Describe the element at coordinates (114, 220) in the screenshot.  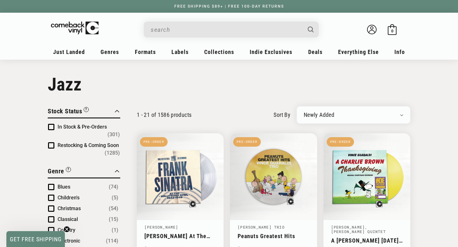
I see `span: Number of products: (15)` at that location.